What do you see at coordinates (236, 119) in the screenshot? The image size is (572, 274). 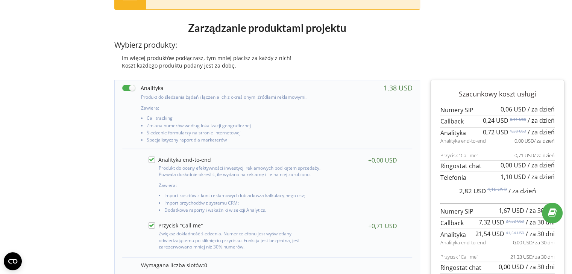 I see `li: Call tracking` at bounding box center [236, 119].